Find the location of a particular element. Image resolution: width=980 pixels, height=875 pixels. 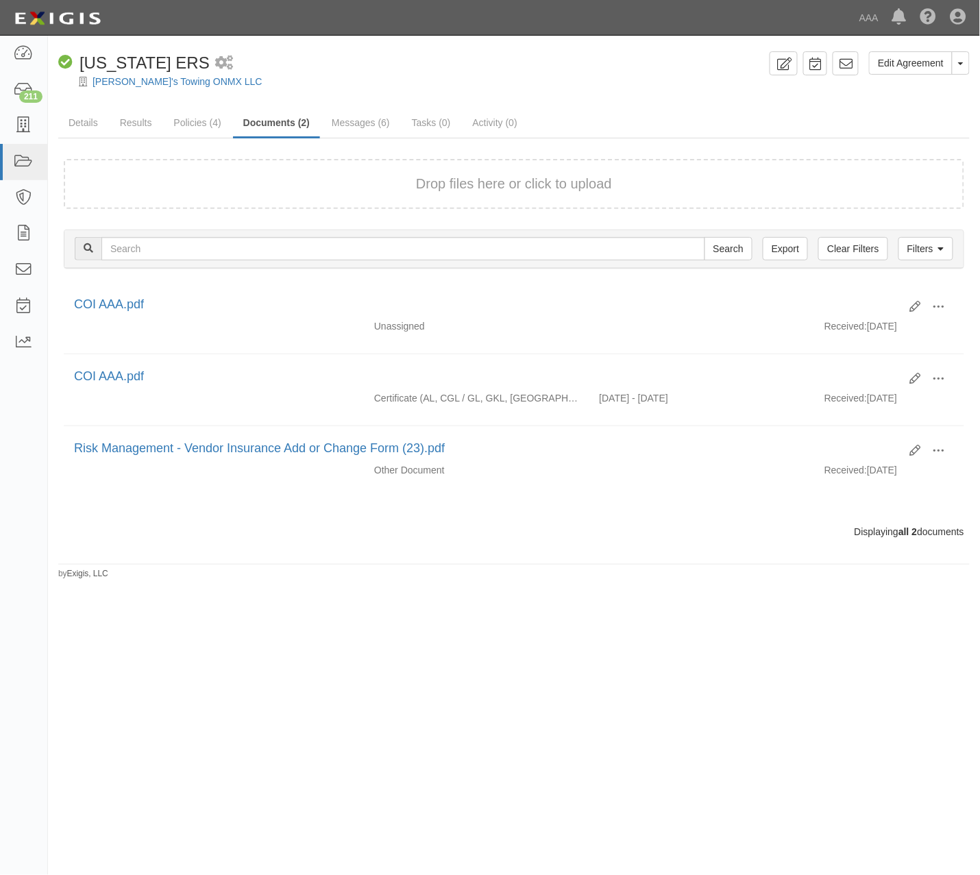

a: Filters is located at coordinates (925, 249).